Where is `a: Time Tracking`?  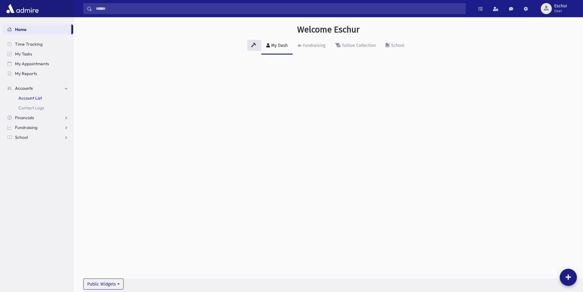 a: Time Tracking is located at coordinates (38, 44).